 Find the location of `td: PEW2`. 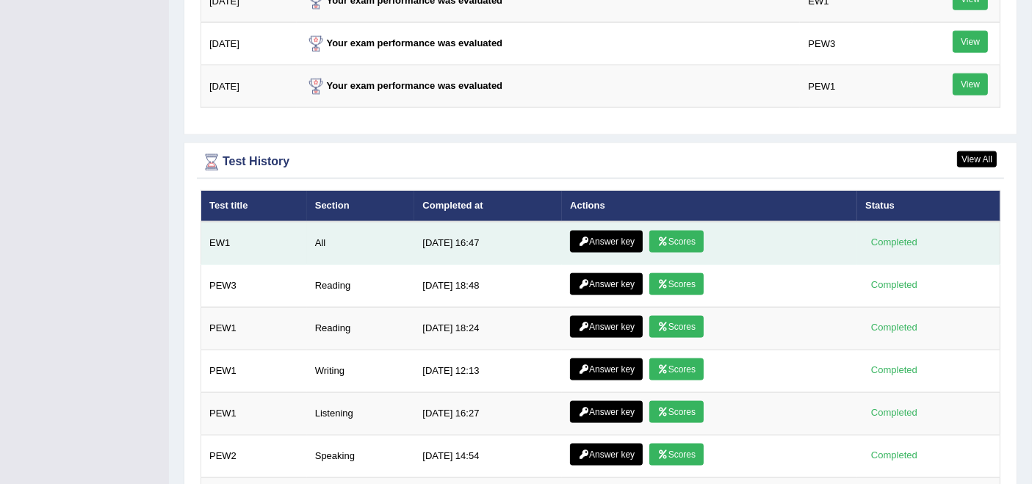

td: PEW2 is located at coordinates (254, 456).